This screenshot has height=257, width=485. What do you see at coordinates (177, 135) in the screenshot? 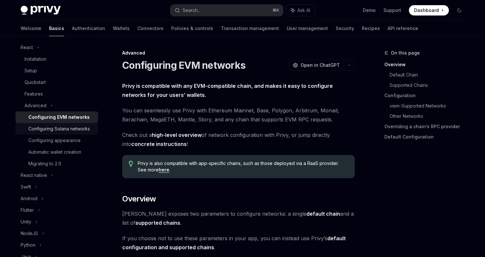
I see `a: high-level overview` at bounding box center [177, 135].